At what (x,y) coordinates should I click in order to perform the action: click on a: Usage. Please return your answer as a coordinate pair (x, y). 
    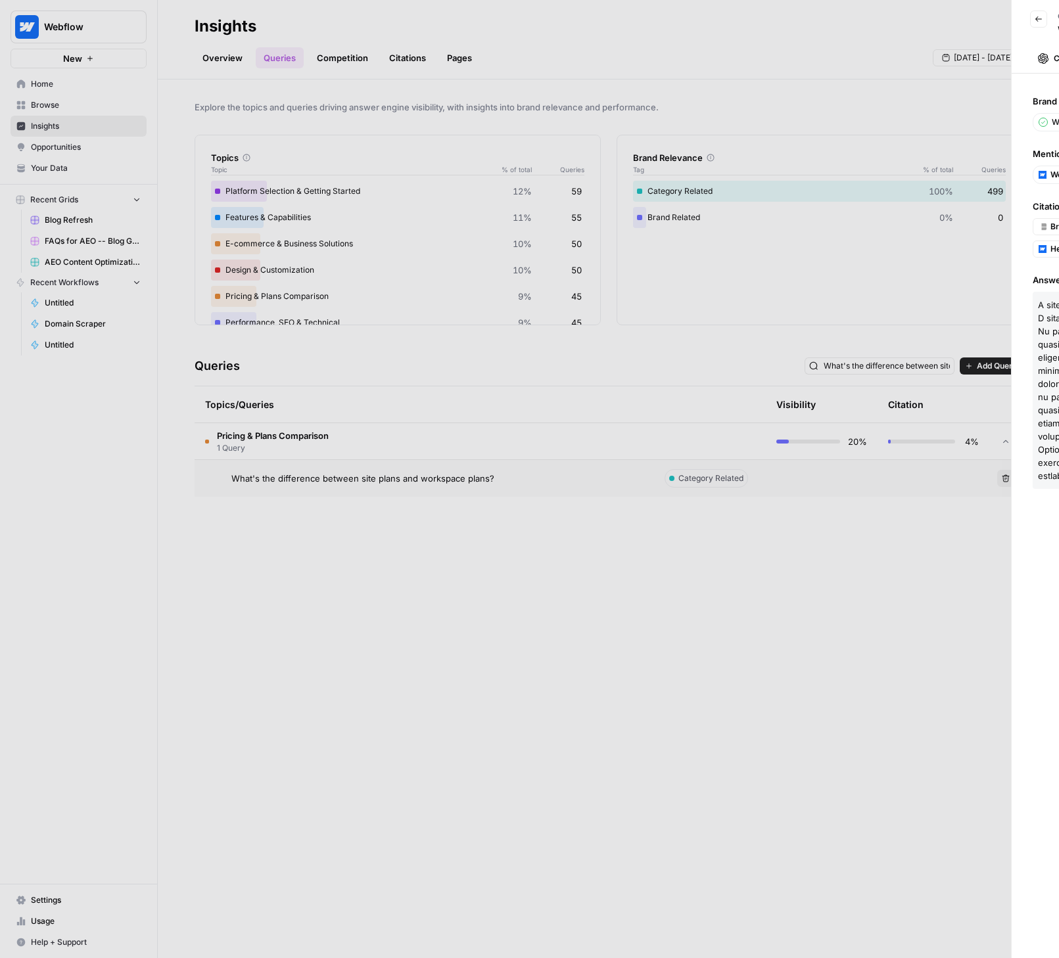
    Looking at the image, I should click on (78, 921).